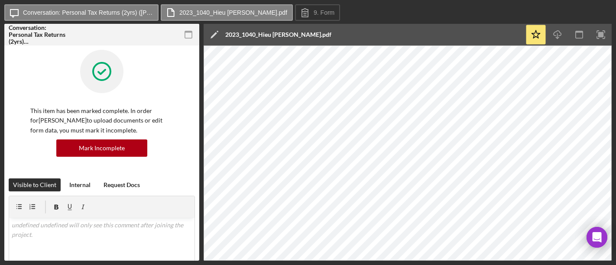 This screenshot has height=265, width=616. I want to click on div: Internal, so click(80, 185).